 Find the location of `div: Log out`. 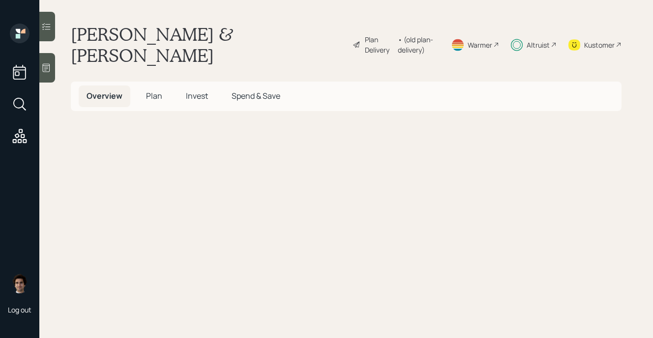

div: Log out is located at coordinates (20, 310).